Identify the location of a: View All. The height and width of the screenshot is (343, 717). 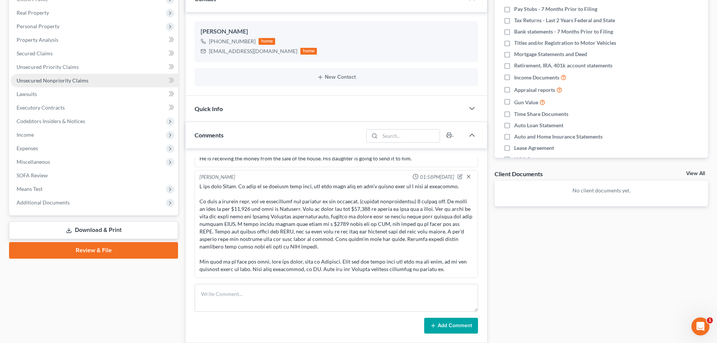
(695, 173).